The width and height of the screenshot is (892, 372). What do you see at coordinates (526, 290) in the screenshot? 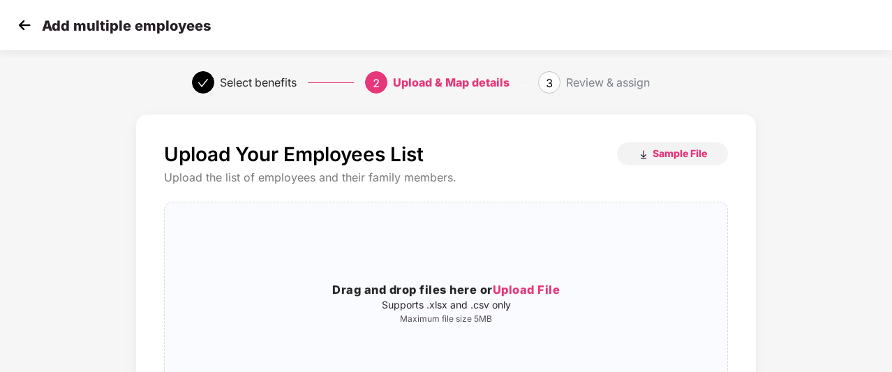
I see `span: Upload File` at bounding box center [526, 290].